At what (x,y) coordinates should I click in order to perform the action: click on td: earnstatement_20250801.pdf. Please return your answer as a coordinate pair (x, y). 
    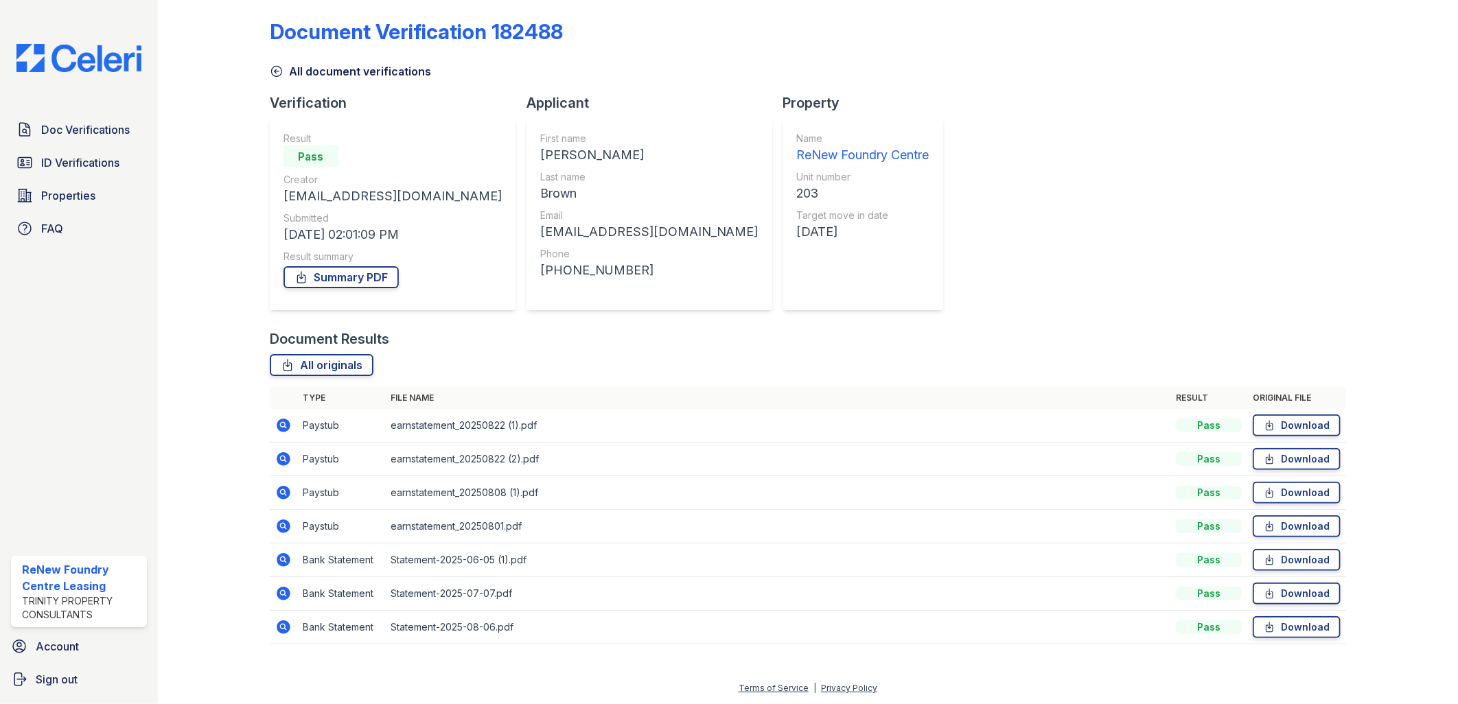
    Looking at the image, I should click on (778, 526).